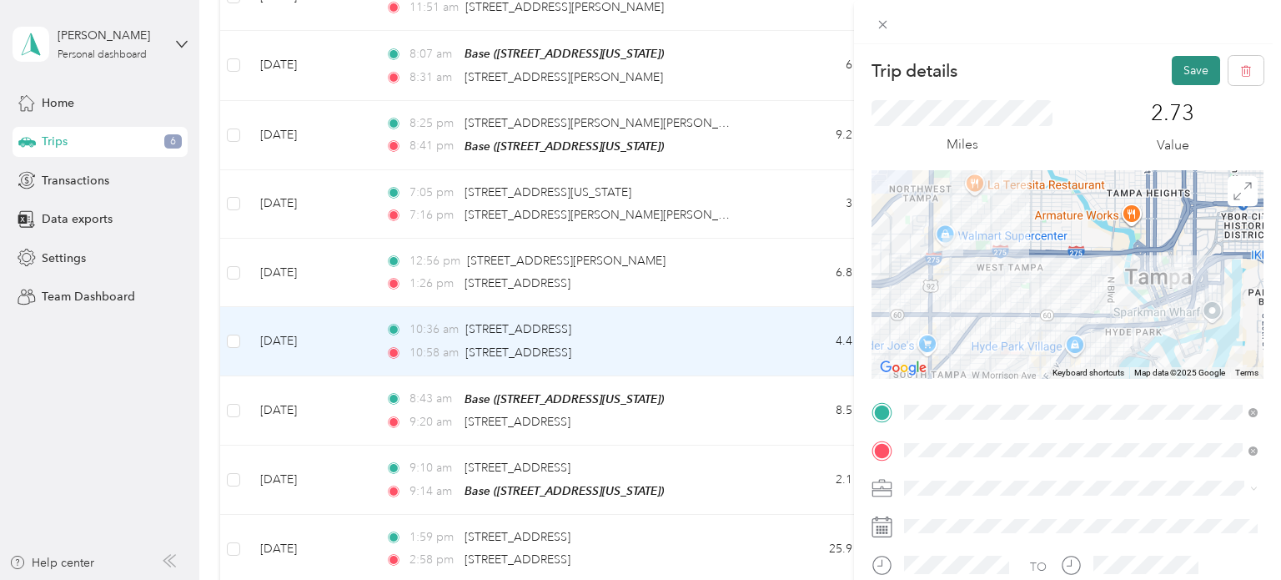  What do you see at coordinates (1196, 70) in the screenshot?
I see `button: Save` at bounding box center [1196, 70].